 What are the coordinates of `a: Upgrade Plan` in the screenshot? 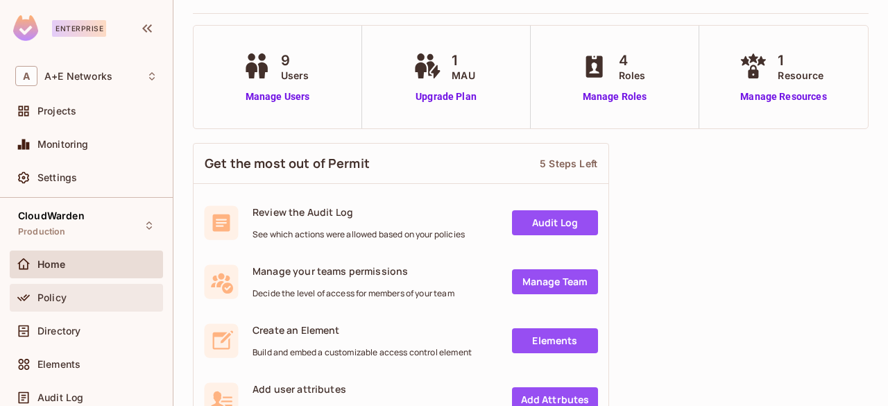 It's located at (445, 96).